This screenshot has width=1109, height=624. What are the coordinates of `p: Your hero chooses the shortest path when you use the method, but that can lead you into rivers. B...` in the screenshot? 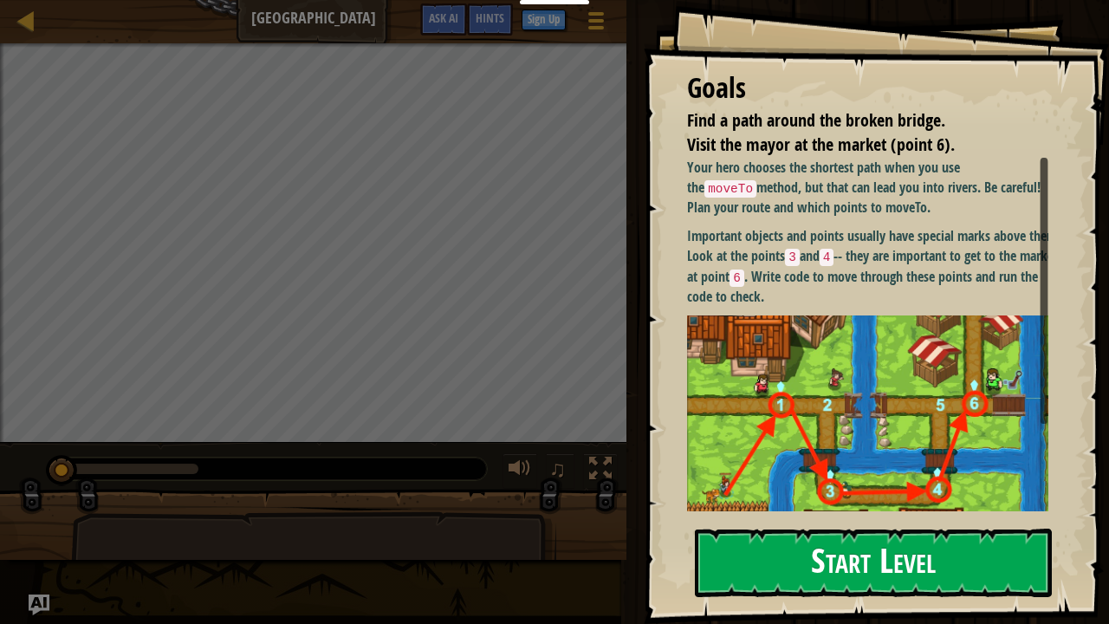 It's located at (874, 187).